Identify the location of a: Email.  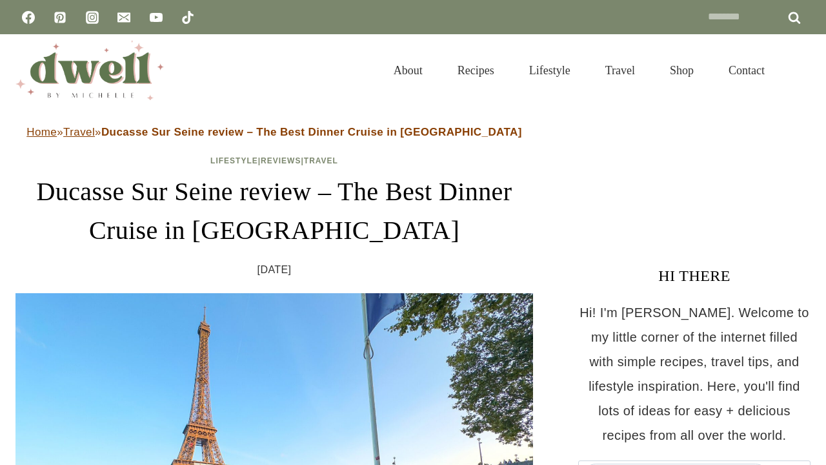
(124, 17).